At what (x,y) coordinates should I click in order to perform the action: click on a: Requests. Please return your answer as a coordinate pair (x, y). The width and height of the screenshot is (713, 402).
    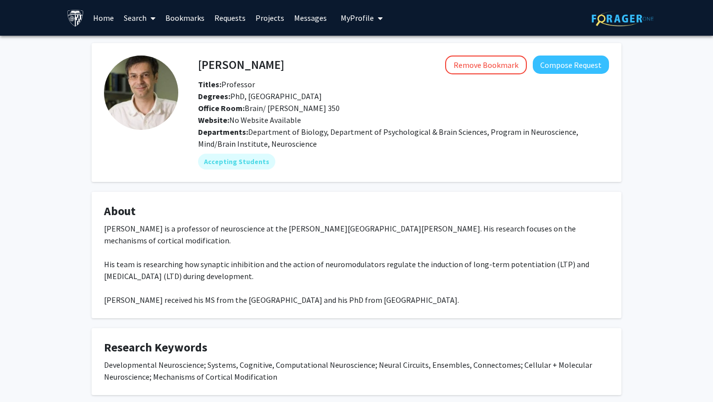
    Looking at the image, I should click on (230, 18).